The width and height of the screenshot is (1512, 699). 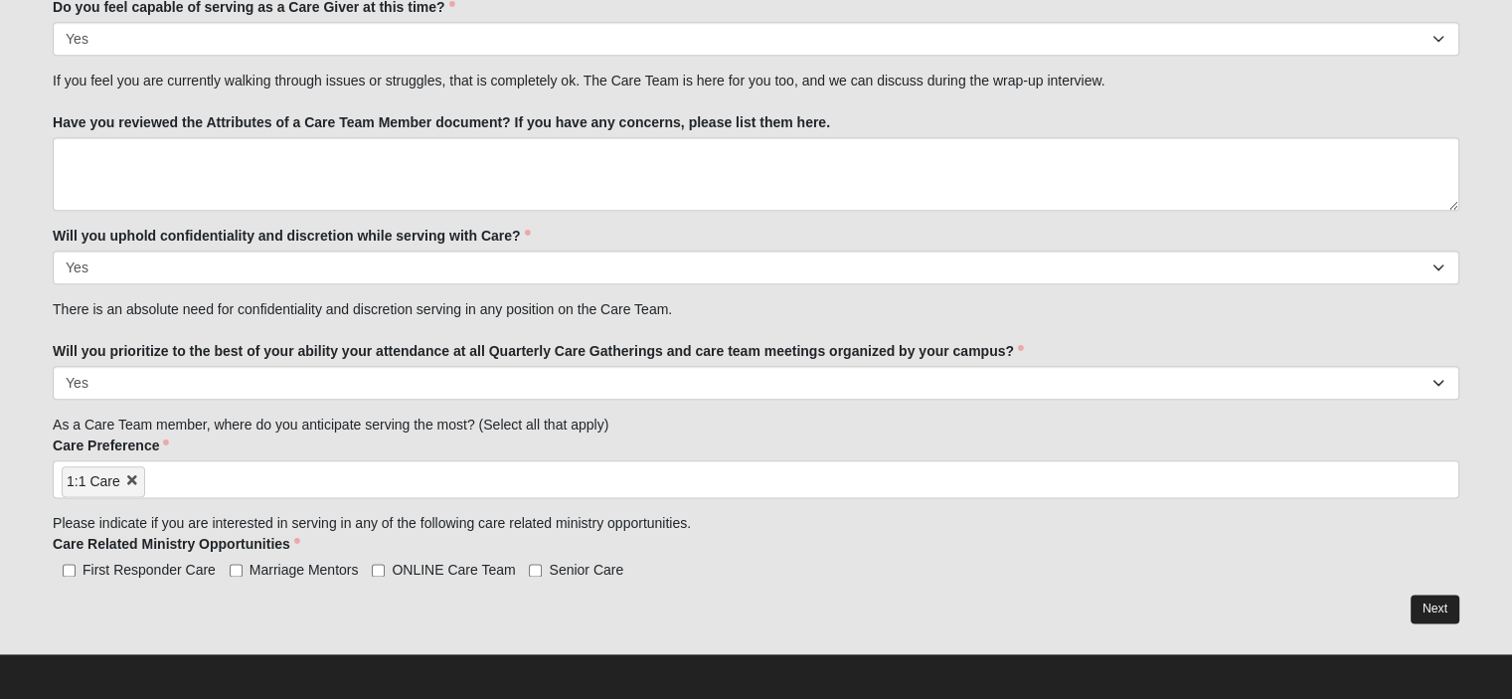 I want to click on span: First Responder Care, so click(x=149, y=570).